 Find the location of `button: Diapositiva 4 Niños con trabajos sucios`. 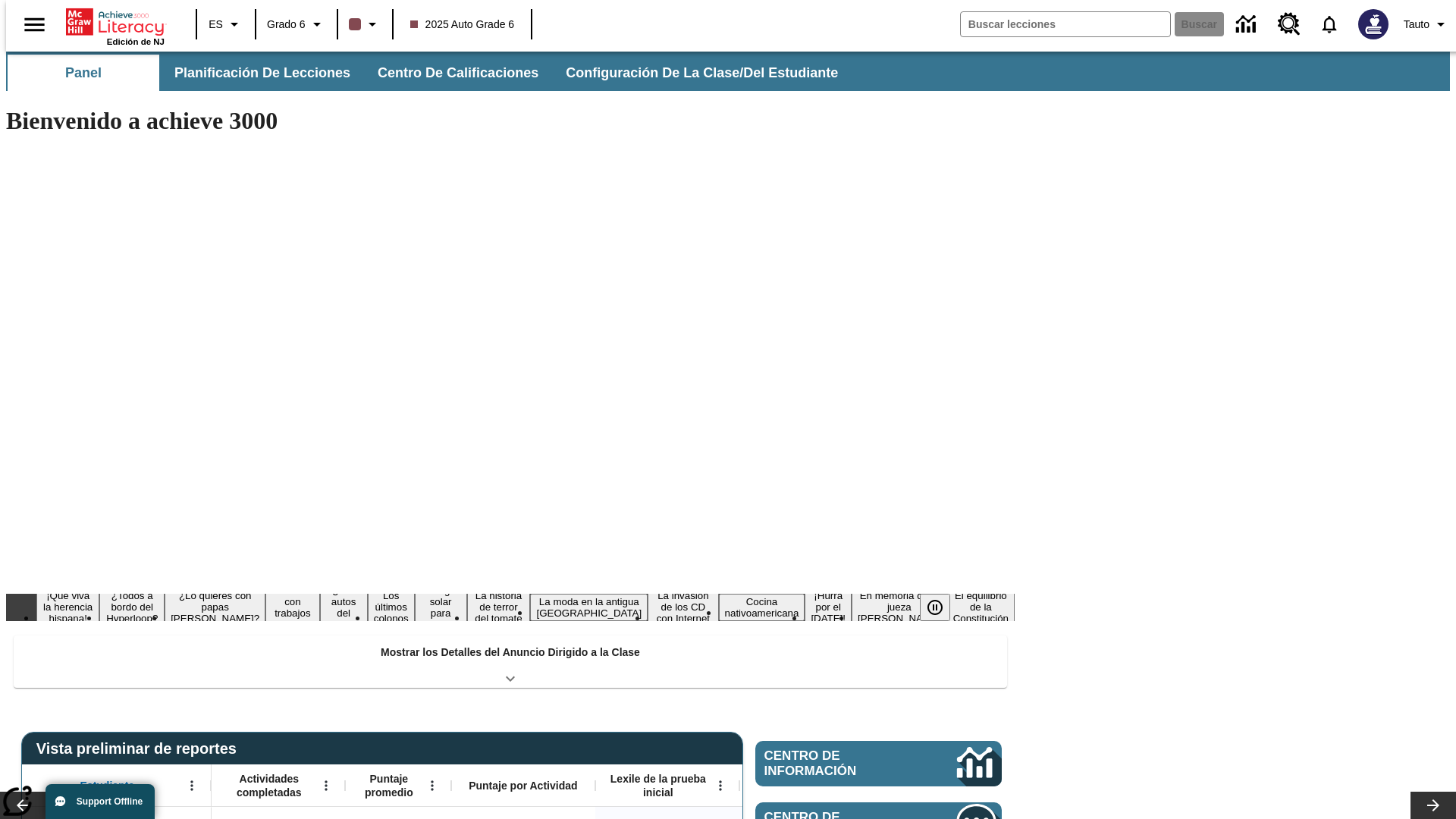

button: Diapositiva 4 Niños con trabajos sucios is located at coordinates (292, 607).